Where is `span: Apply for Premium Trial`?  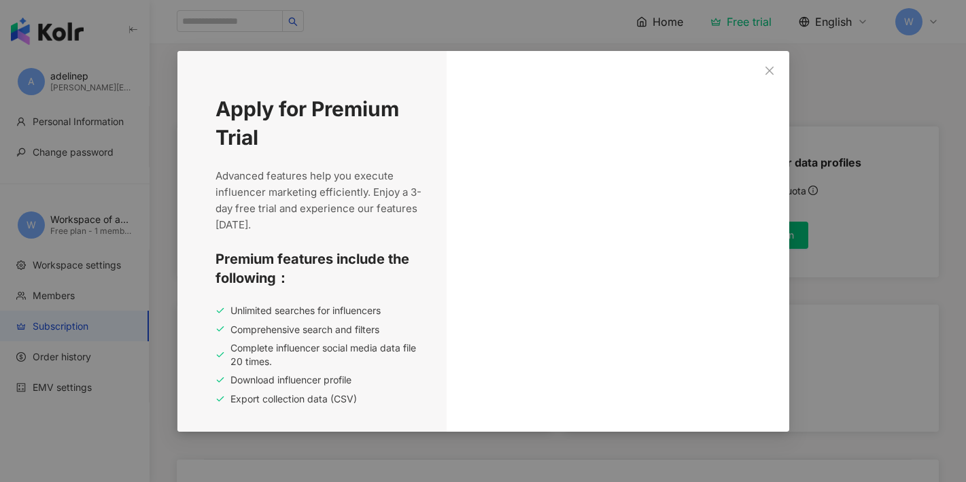
span: Apply for Premium Trial is located at coordinates (319, 123).